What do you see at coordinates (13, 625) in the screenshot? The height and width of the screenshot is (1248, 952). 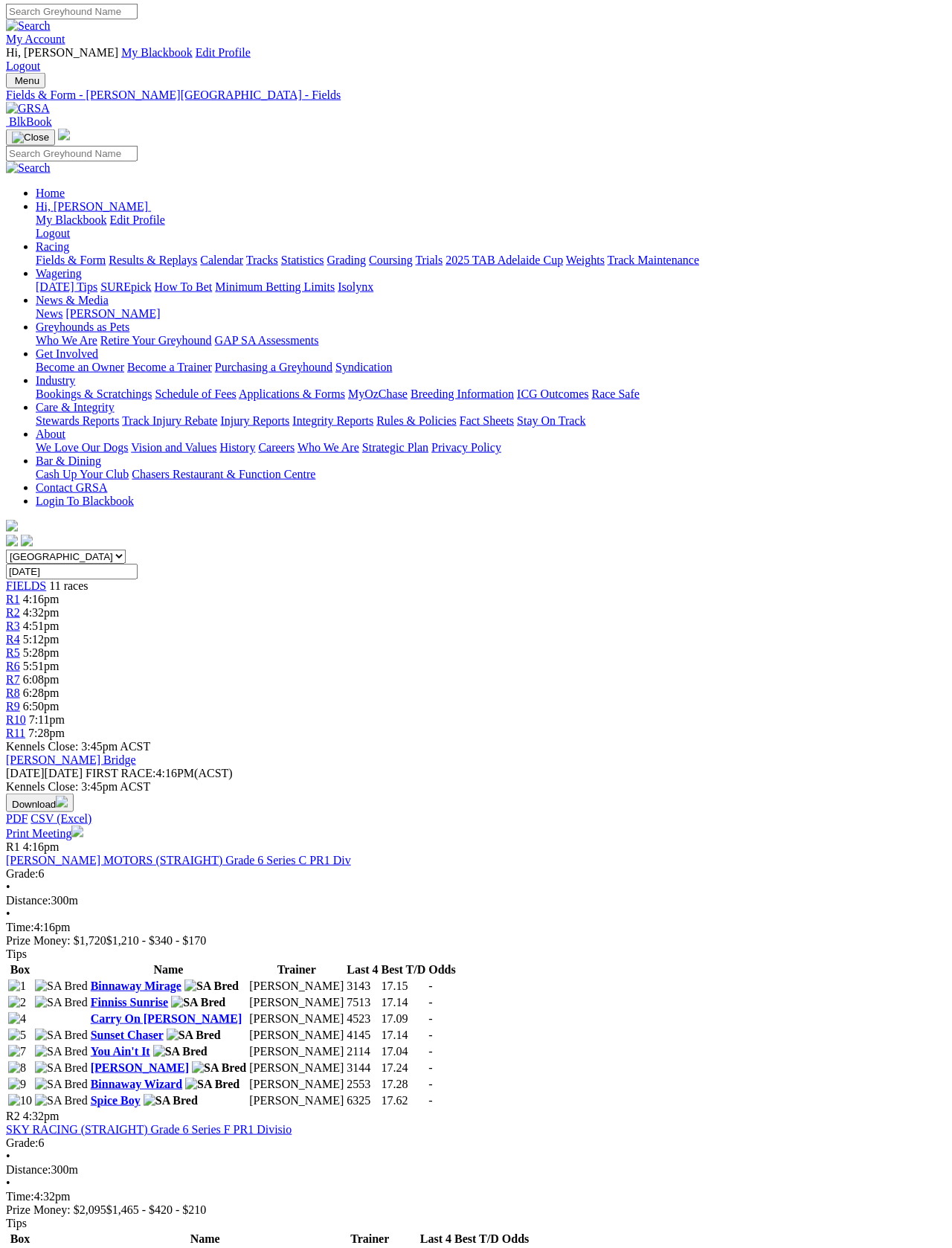 I see `span: R3` at bounding box center [13, 625].